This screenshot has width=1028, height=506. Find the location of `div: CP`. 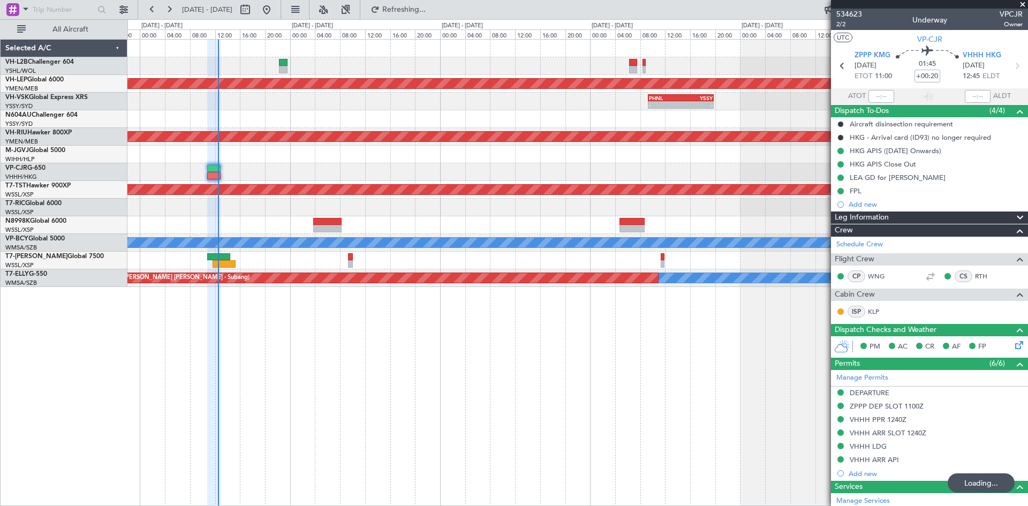

div: CP is located at coordinates (856, 276).